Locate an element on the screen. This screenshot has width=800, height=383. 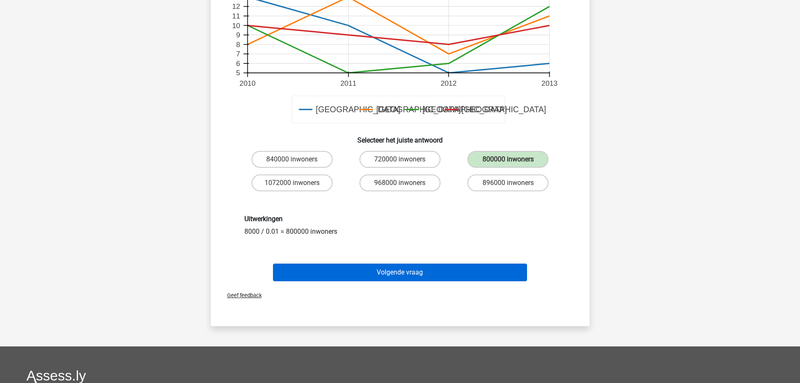
span: Geef feedback is located at coordinates (241, 295).